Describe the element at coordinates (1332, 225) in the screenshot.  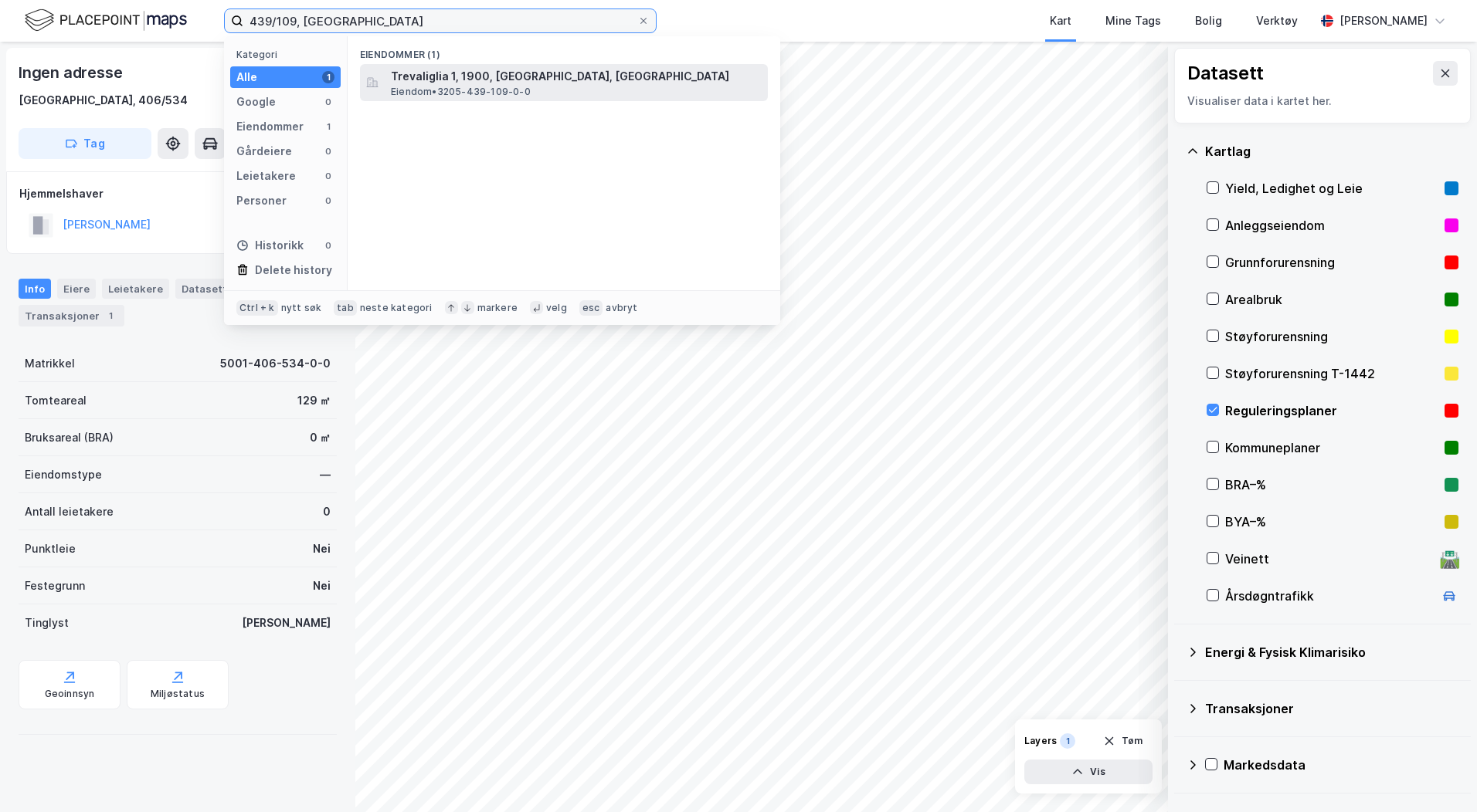
I see `div: Anleggseiendom` at that location.